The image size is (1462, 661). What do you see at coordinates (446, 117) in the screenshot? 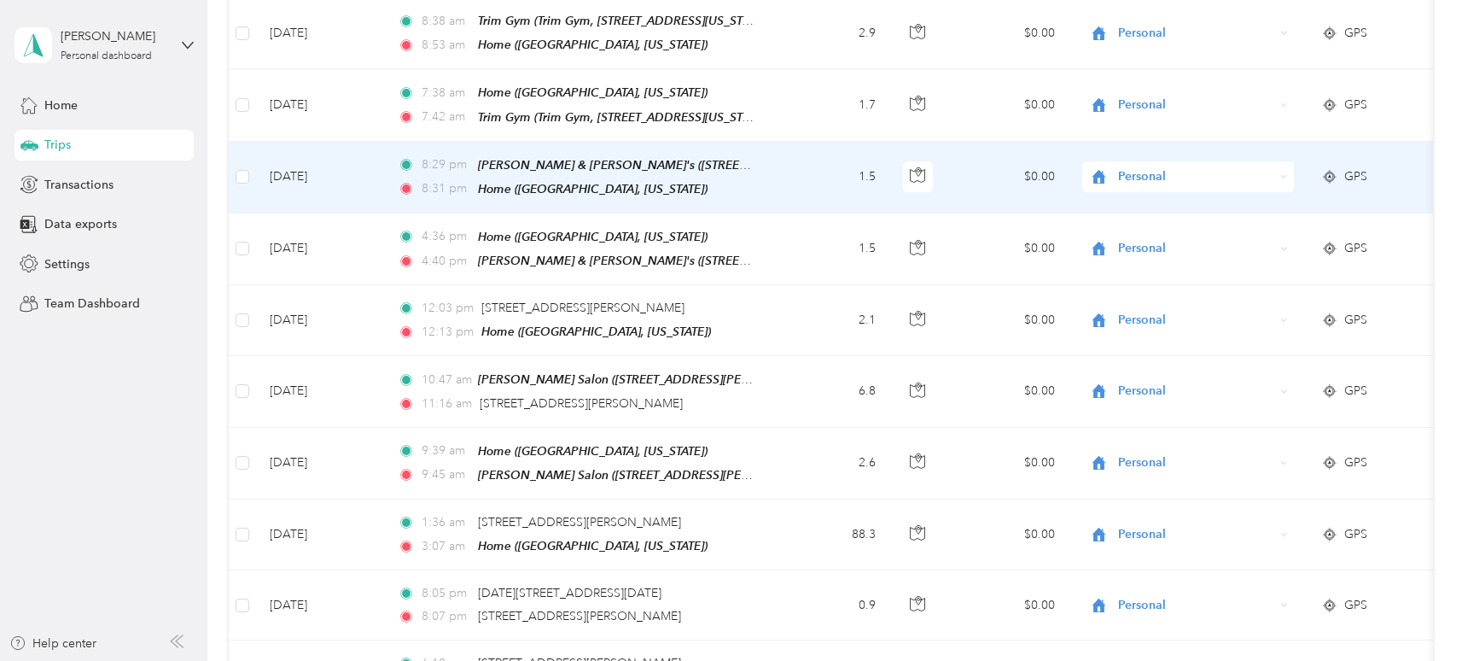
I see `span: 7:42 am` at bounding box center [446, 117].